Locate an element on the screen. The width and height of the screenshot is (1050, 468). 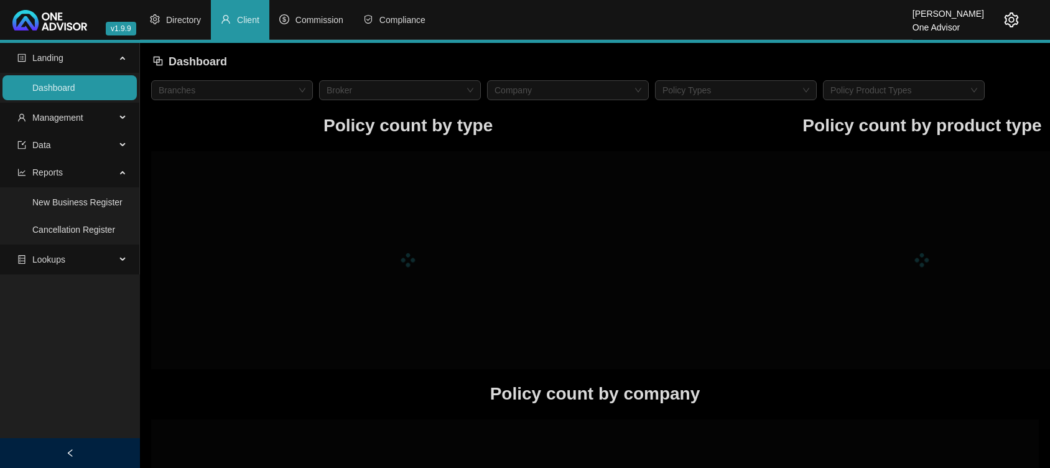
span: dollar is located at coordinates (284, 19).